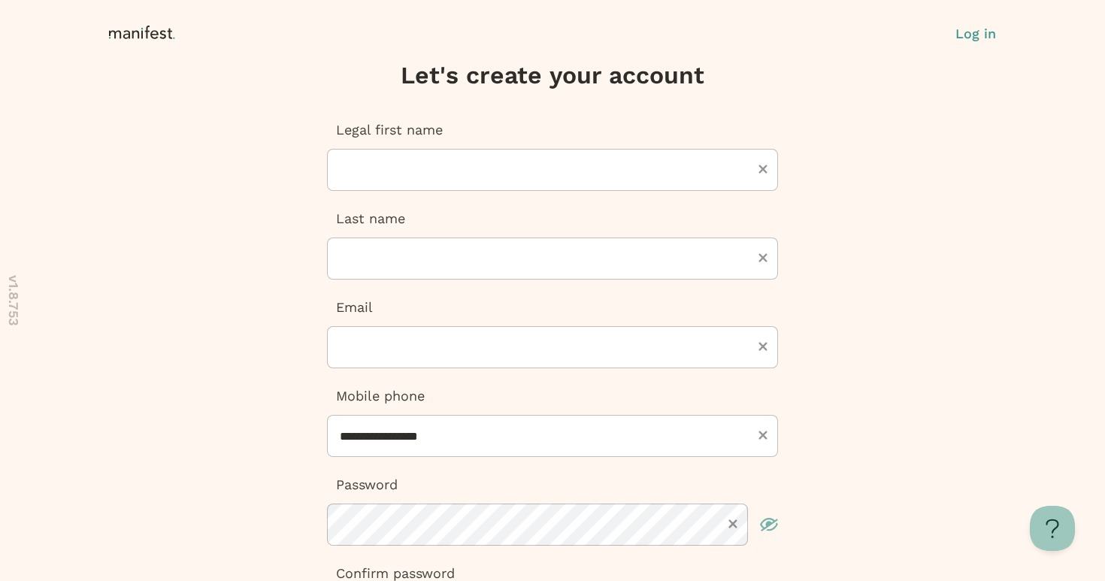  Describe the element at coordinates (553, 485) in the screenshot. I see `p: Password` at that location.